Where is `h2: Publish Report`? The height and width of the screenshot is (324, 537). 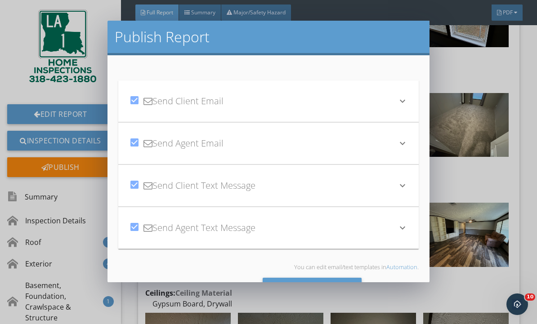
h2: Publish Report is located at coordinates (268, 37).